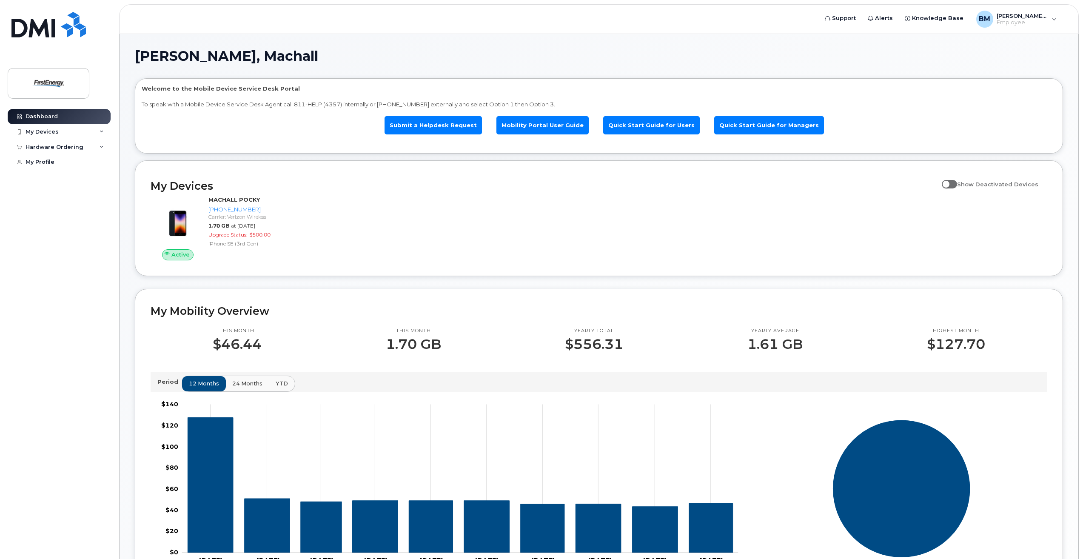 The width and height of the screenshot is (1083, 559). What do you see at coordinates (170, 446) in the screenshot?
I see `tspan: $100` at bounding box center [170, 446].